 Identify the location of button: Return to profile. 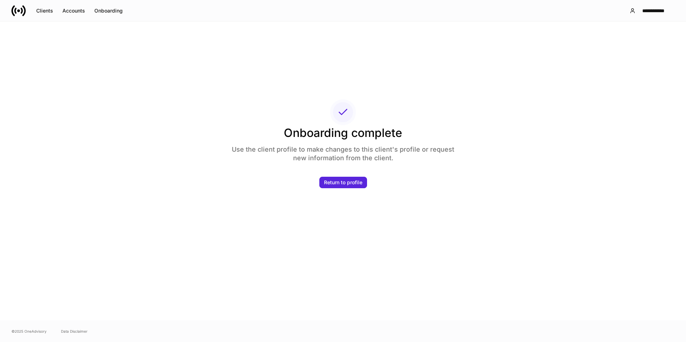
(343, 183).